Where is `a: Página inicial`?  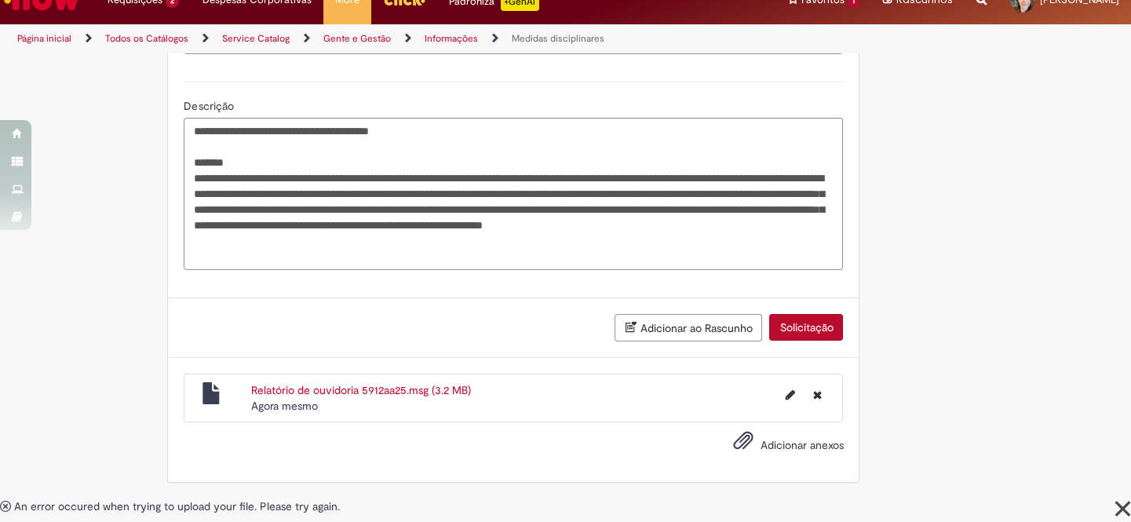 a: Página inicial is located at coordinates (44, 38).